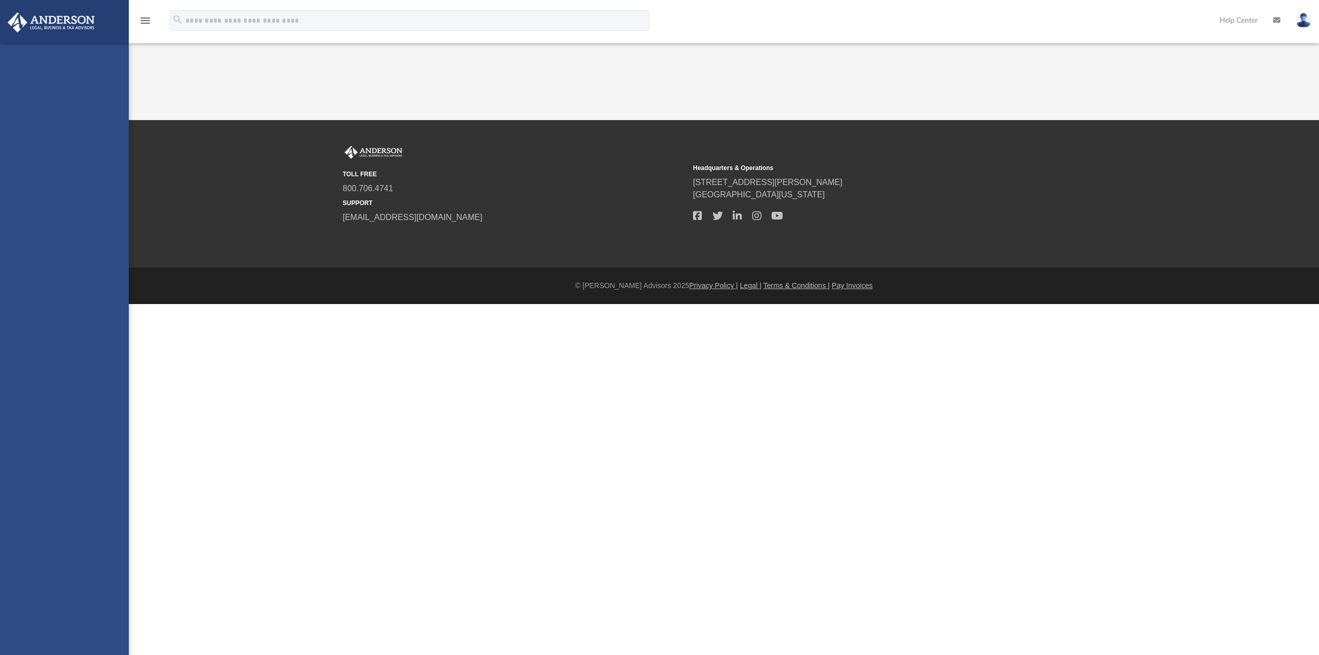 The image size is (1319, 655). Describe the element at coordinates (178, 20) in the screenshot. I see `i: search` at that location.